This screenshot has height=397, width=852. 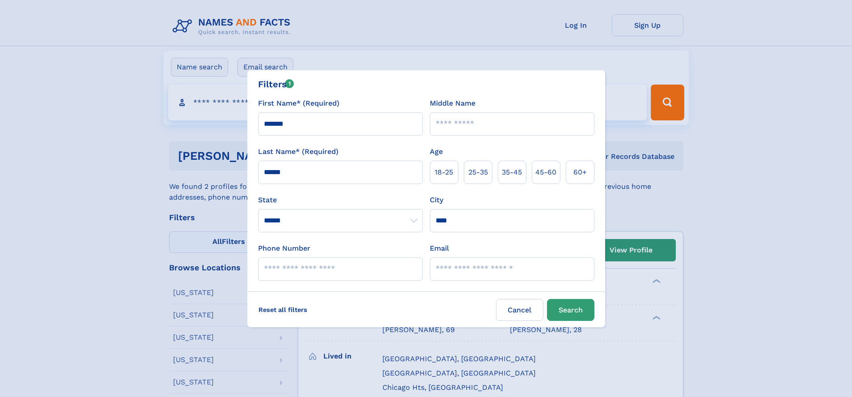 I want to click on label: State, so click(x=340, y=200).